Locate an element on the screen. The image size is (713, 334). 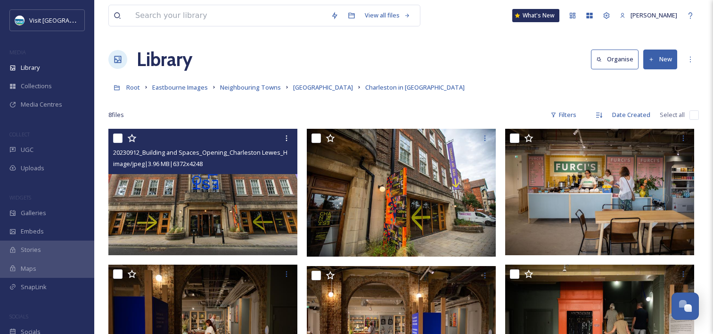
span: Collections is located at coordinates (36, 86).